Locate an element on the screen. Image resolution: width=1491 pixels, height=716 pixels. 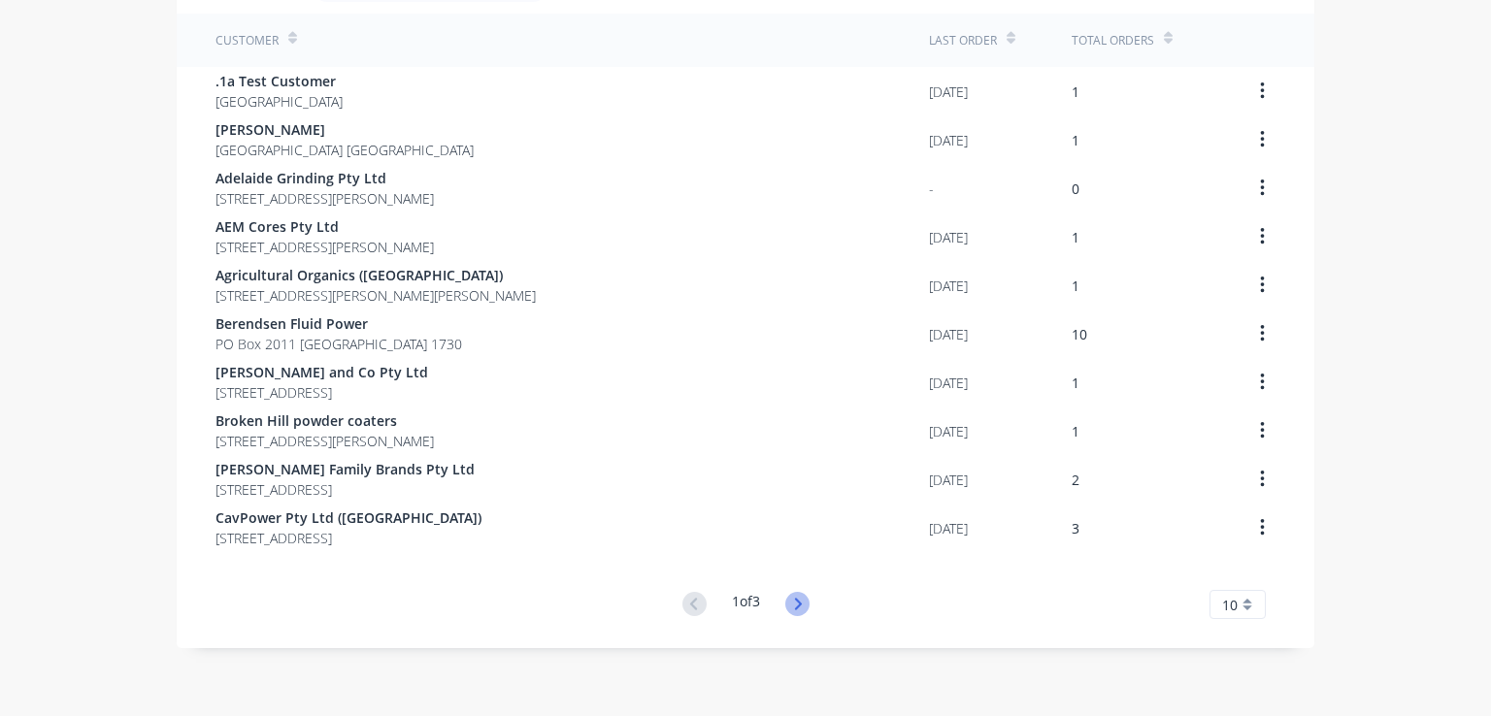
span: AEM Cores Pty Ltd is located at coordinates (324, 226).